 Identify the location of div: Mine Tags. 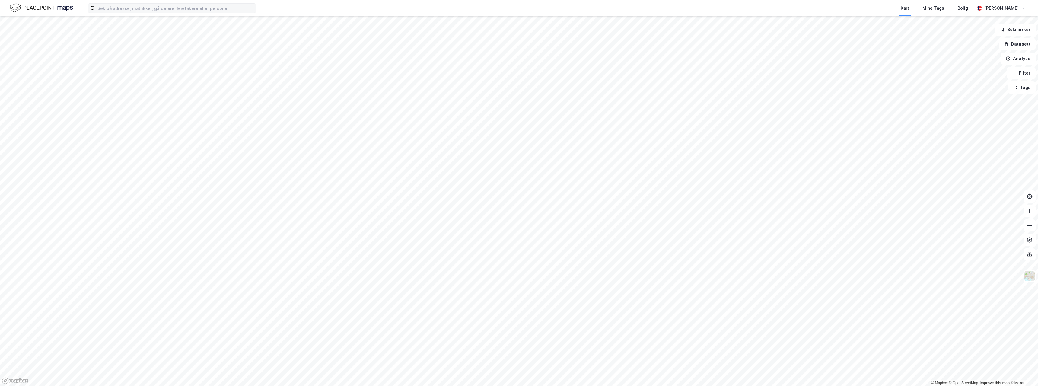
(934, 8).